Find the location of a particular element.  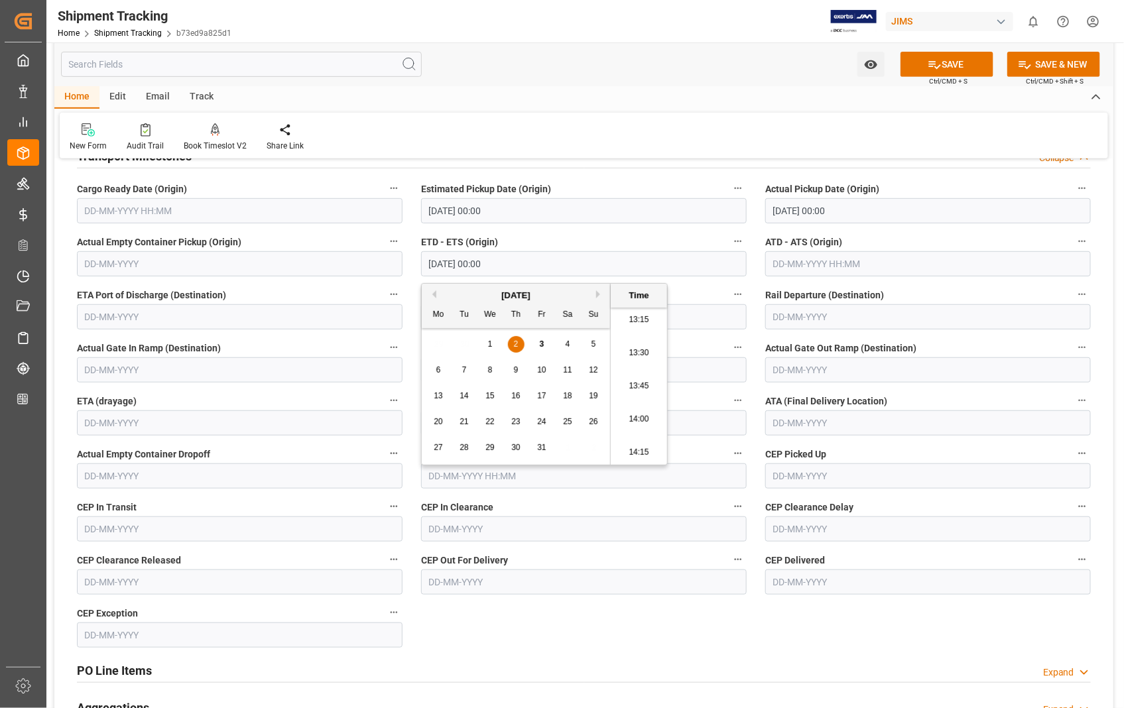

div: Share Link is located at coordinates (285, 146).